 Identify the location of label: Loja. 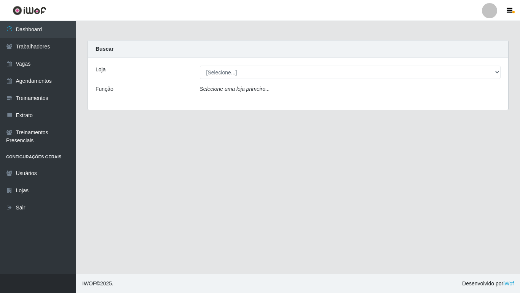
(101, 69).